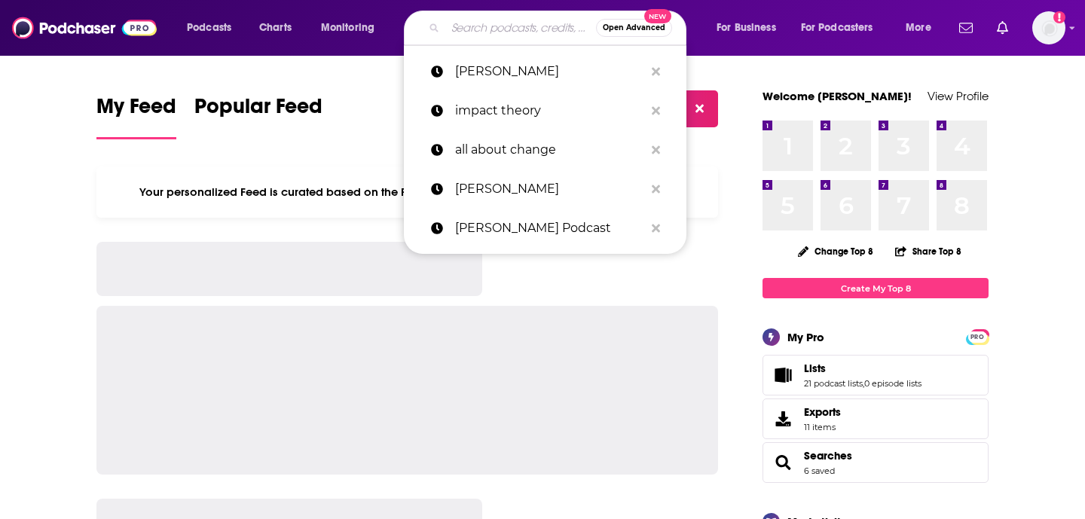 Image resolution: width=1085 pixels, height=519 pixels. What do you see at coordinates (822, 427) in the screenshot?
I see `span: 11 items` at bounding box center [822, 427].